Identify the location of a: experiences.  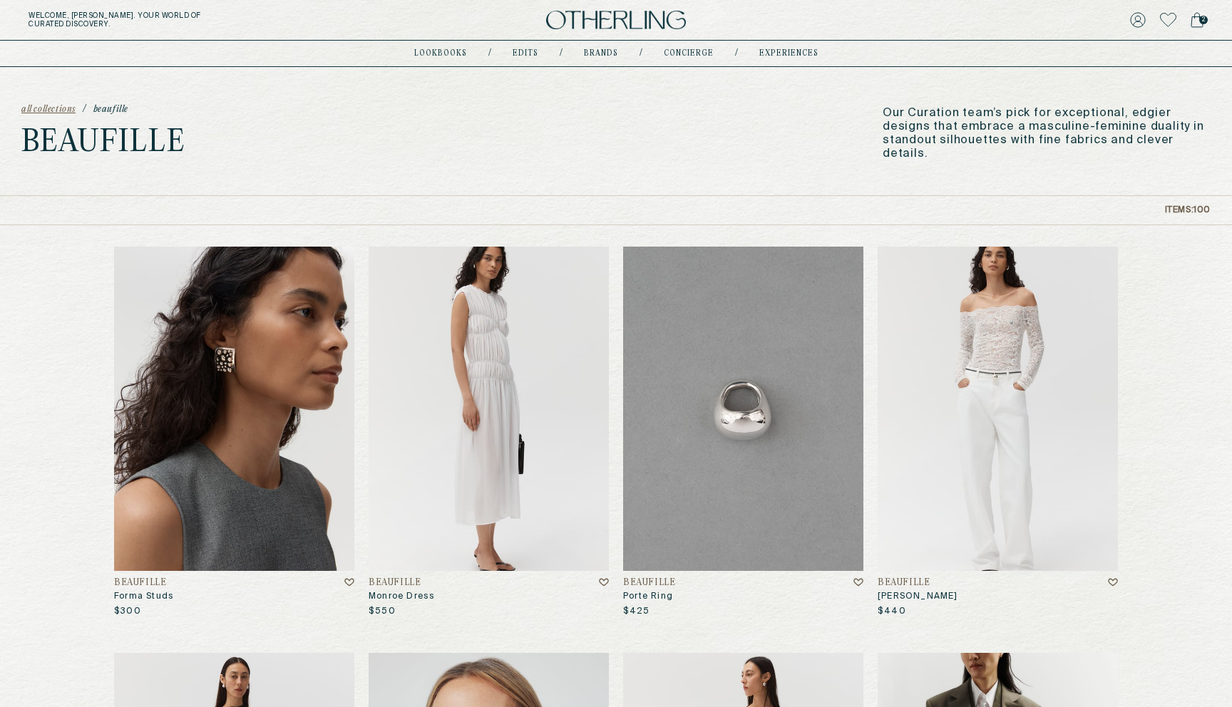
(788, 53).